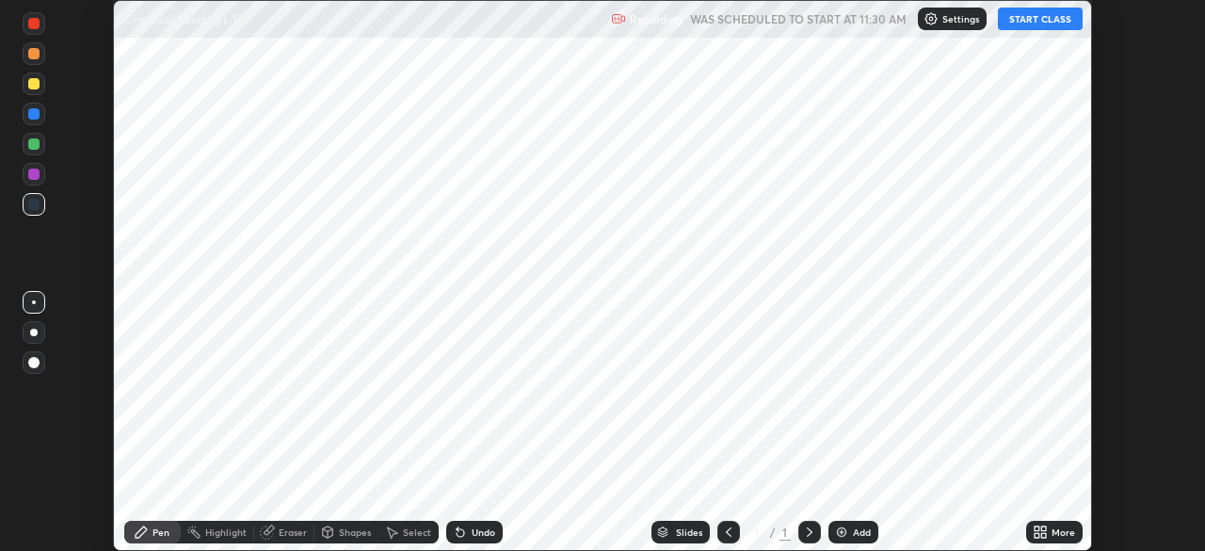  What do you see at coordinates (798, 19) in the screenshot?
I see `h5: WAS SCHEDULED TO START AT 11:30 AM` at bounding box center [798, 19].